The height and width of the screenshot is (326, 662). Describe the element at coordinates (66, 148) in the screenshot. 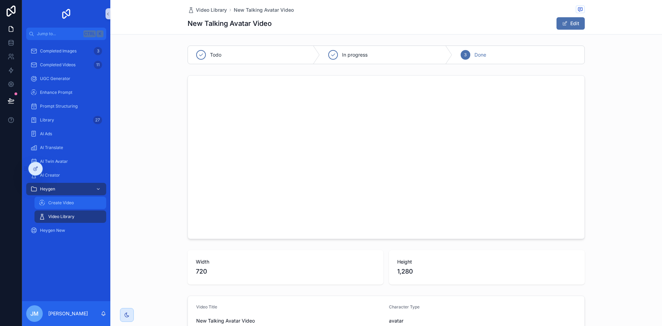

I see `a: AI Translate` at that location.